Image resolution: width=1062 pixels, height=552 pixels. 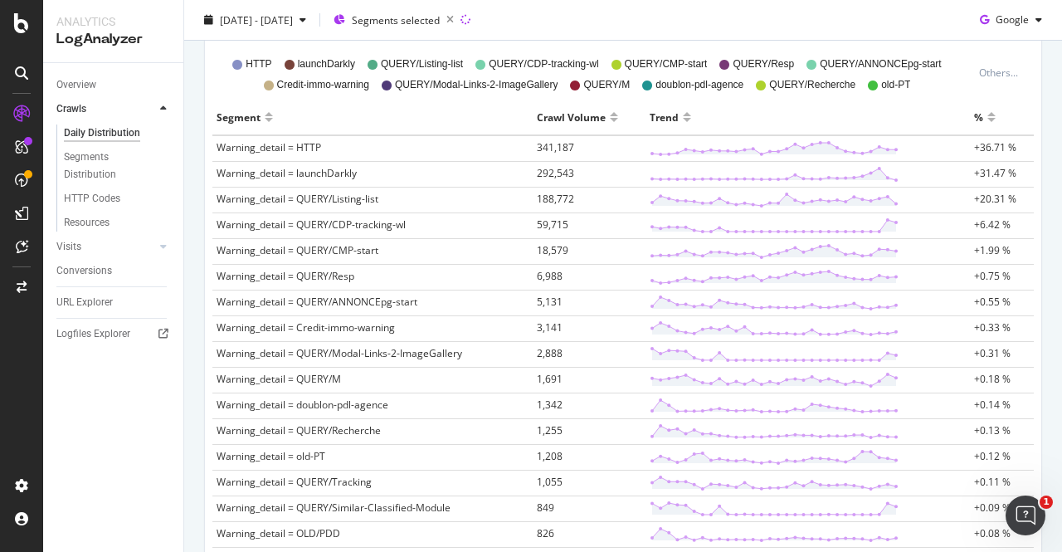 What do you see at coordinates (258, 64) in the screenshot?
I see `span: HTTP` at bounding box center [258, 64].